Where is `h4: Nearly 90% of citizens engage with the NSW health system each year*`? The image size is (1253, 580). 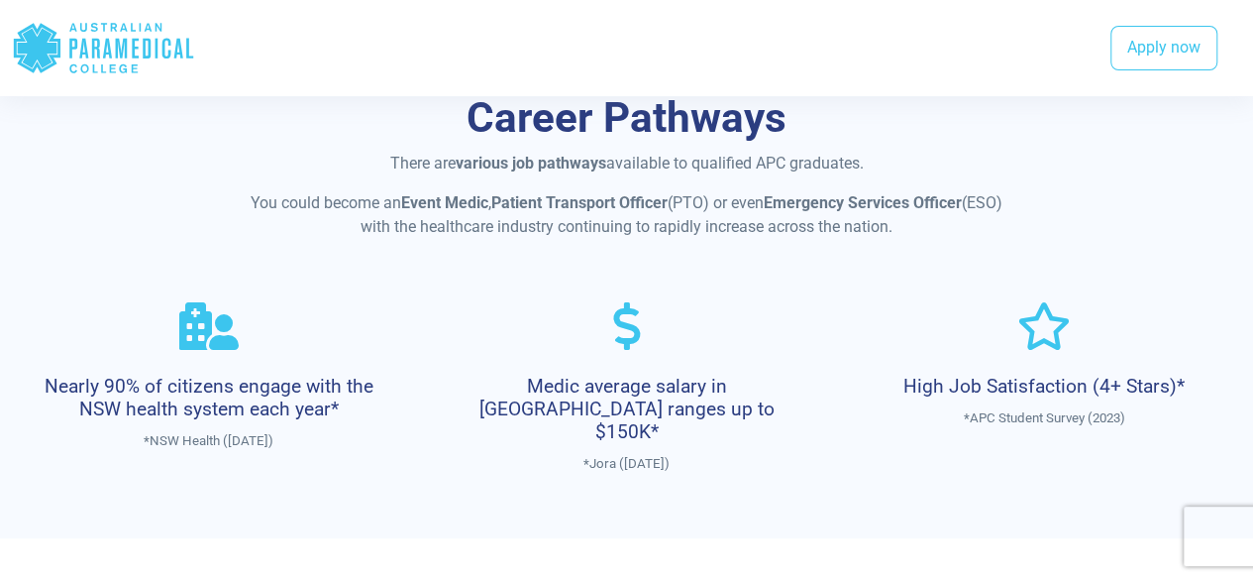
h4: Nearly 90% of citizens engage with the NSW health system each year* is located at coordinates (209, 397).